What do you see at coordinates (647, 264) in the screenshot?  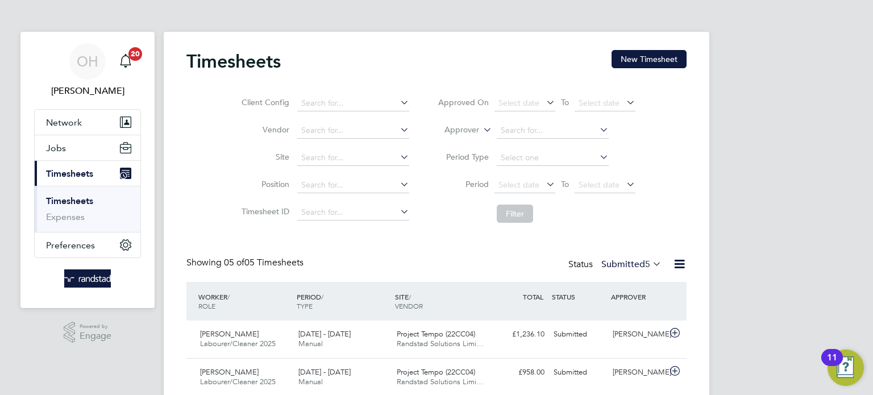 I see `span: 5` at bounding box center [647, 264].